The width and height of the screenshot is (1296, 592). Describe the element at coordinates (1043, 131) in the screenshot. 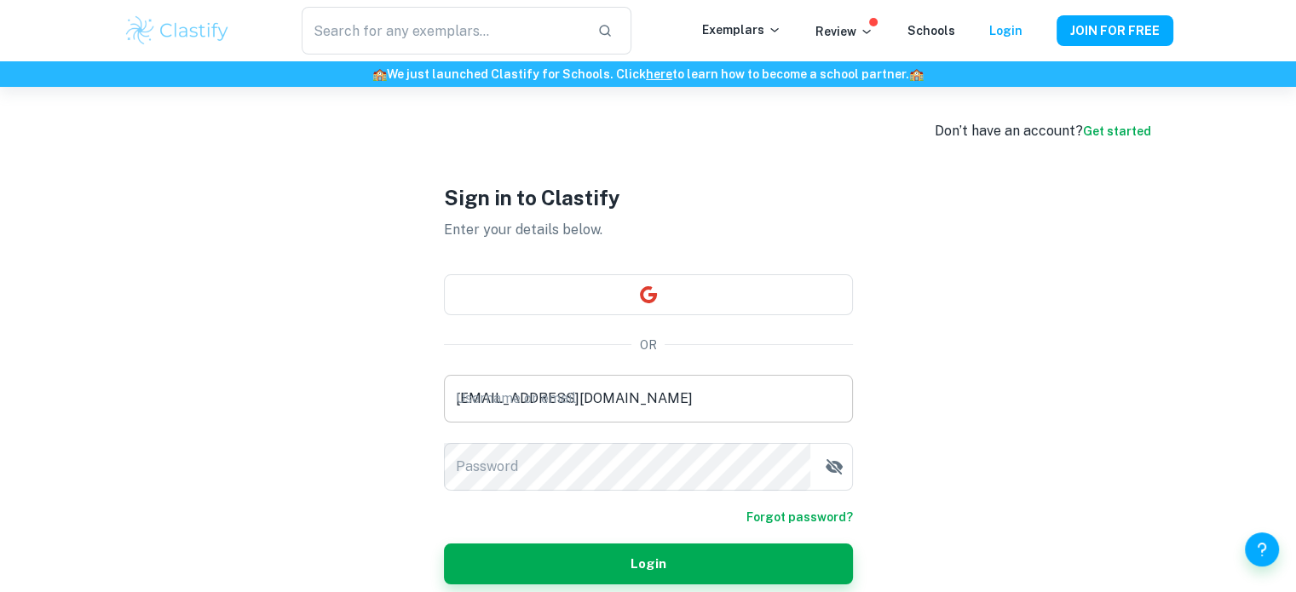

I see `div: Don’t have an account?` at that location.